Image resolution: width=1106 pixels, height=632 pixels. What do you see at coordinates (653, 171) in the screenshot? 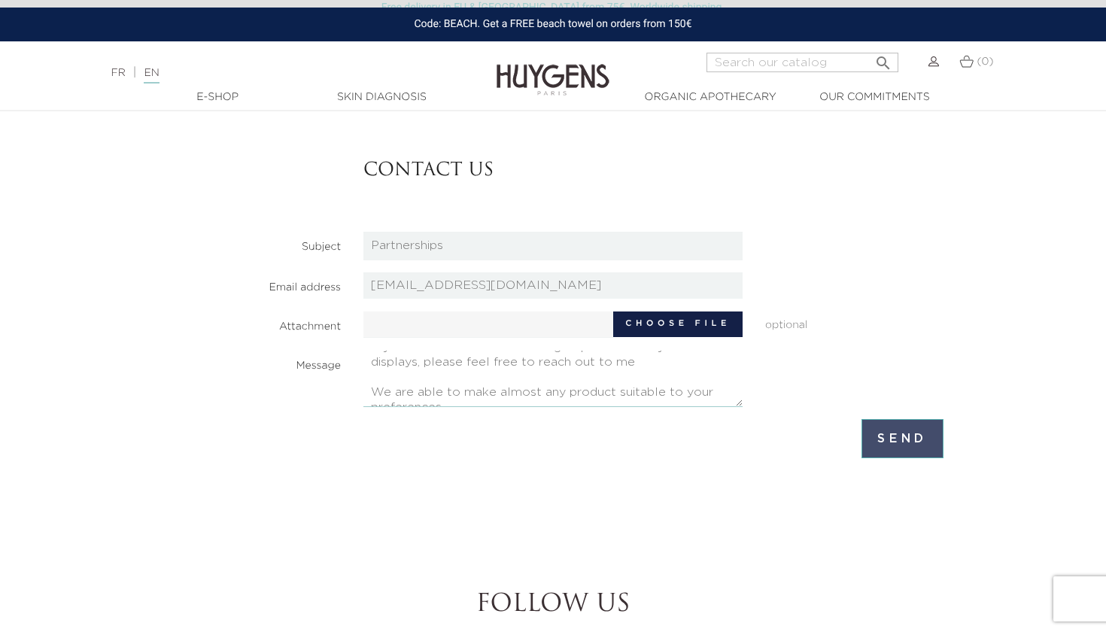
I see `h3: Contact us` at bounding box center [653, 171].